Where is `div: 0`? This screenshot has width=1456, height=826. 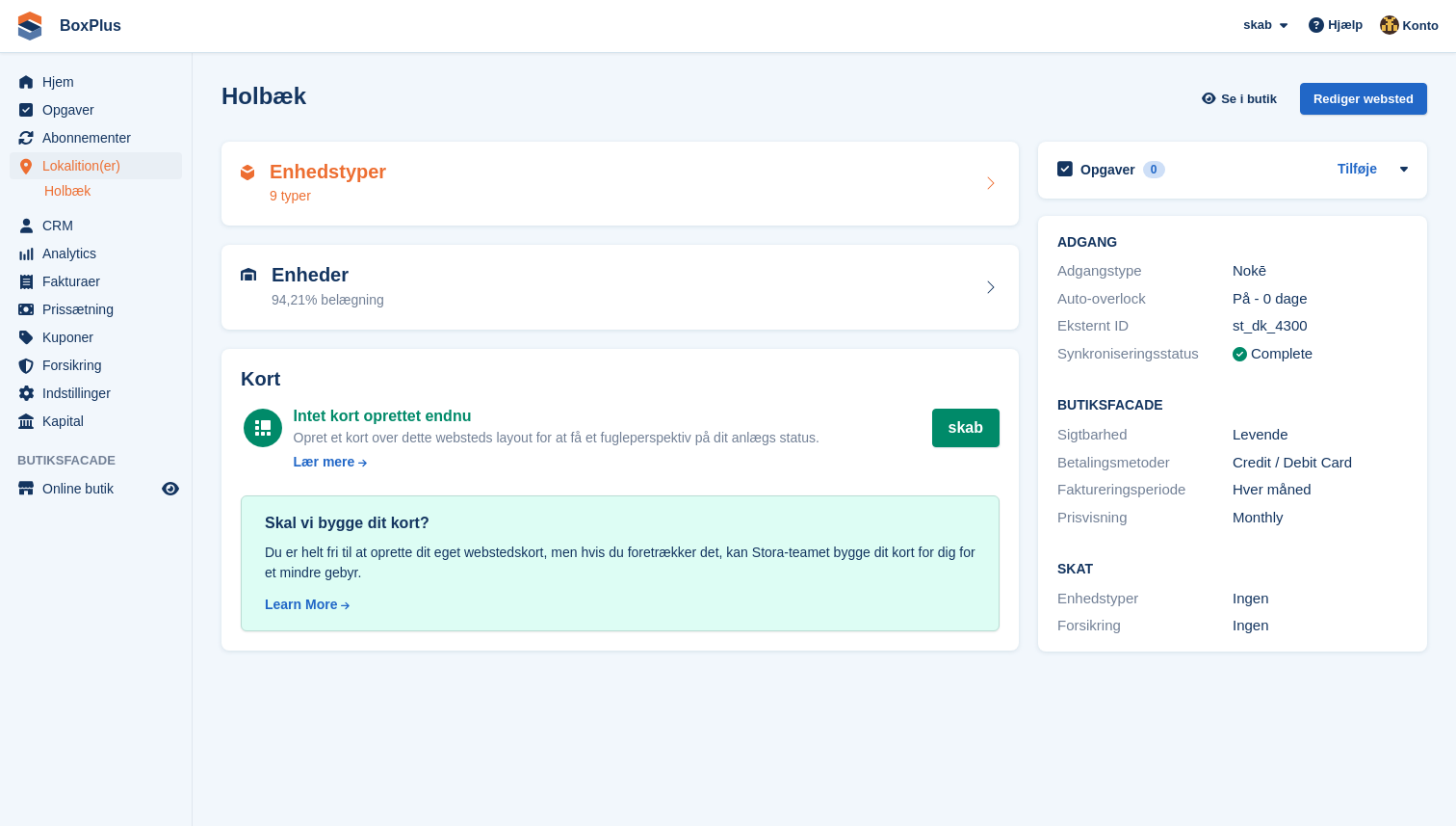
div: 0 is located at coordinates (1154, 170).